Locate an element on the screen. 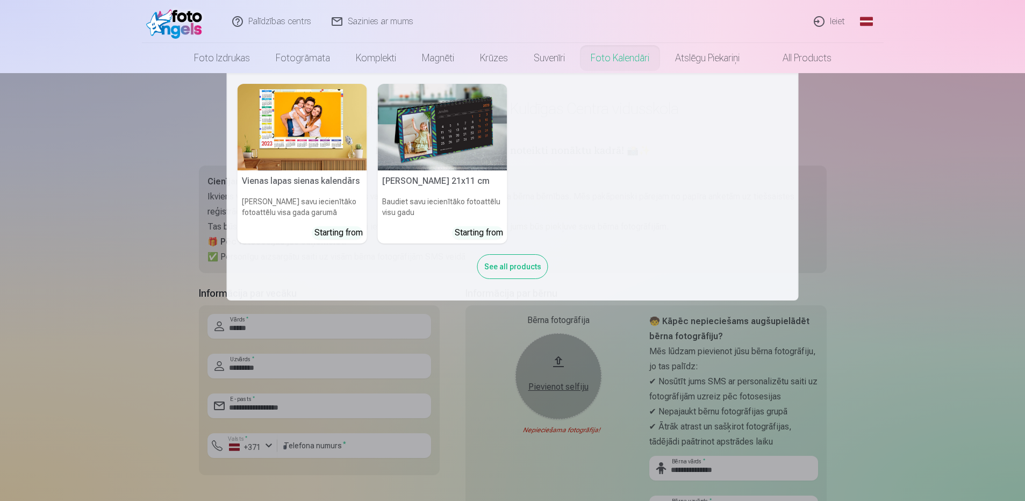 The height and width of the screenshot is (501, 1025). img: Vienas lapas sienas kalendārs is located at coordinates (302, 127).